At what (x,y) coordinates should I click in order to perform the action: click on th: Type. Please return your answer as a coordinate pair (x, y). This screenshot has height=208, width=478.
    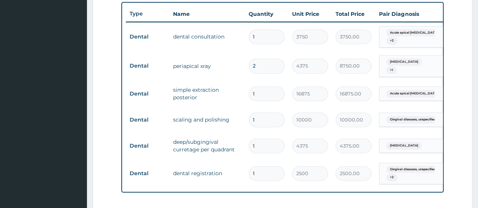
    Looking at the image, I should click on (147, 14).